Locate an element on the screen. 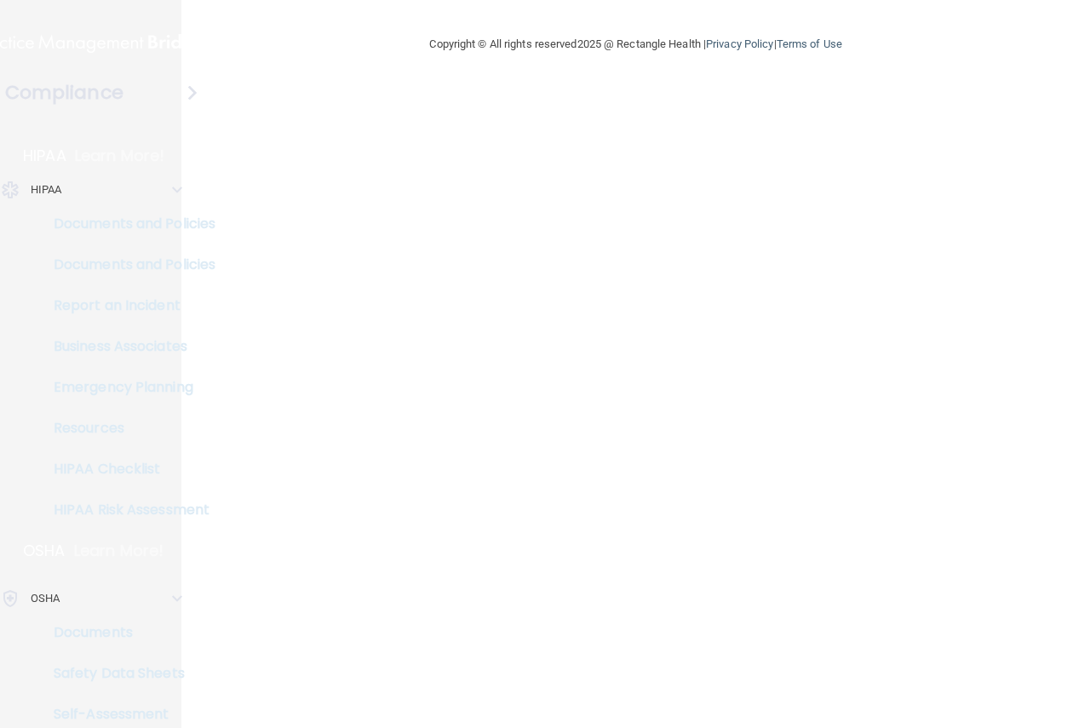 This screenshot has height=728, width=1090. p: HIPAA Risk Assessment is located at coordinates (127, 510).